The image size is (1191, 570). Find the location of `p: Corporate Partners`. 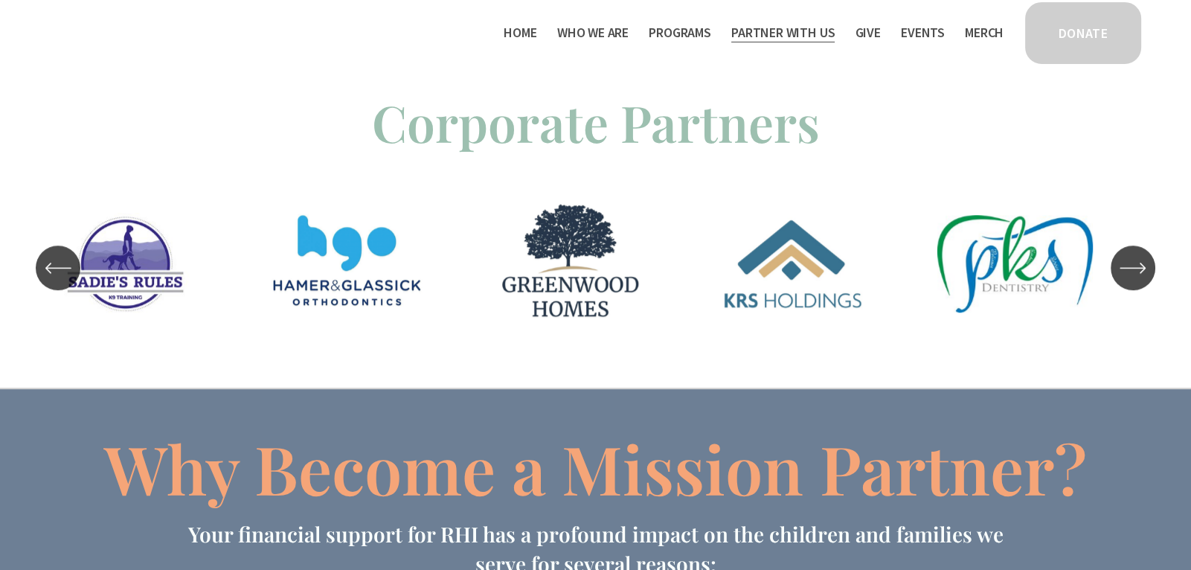

p: Corporate Partners is located at coordinates (595, 122).